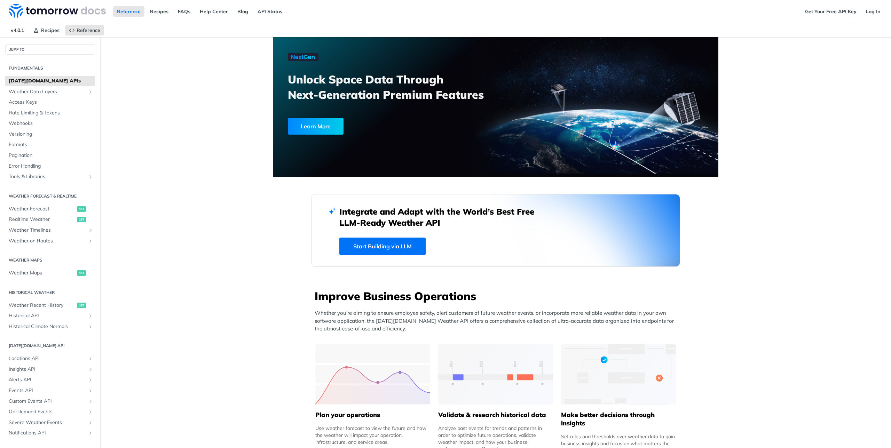 This screenshot has height=448, width=891. I want to click on img: 39565e8-group-4962x.svg, so click(373, 374).